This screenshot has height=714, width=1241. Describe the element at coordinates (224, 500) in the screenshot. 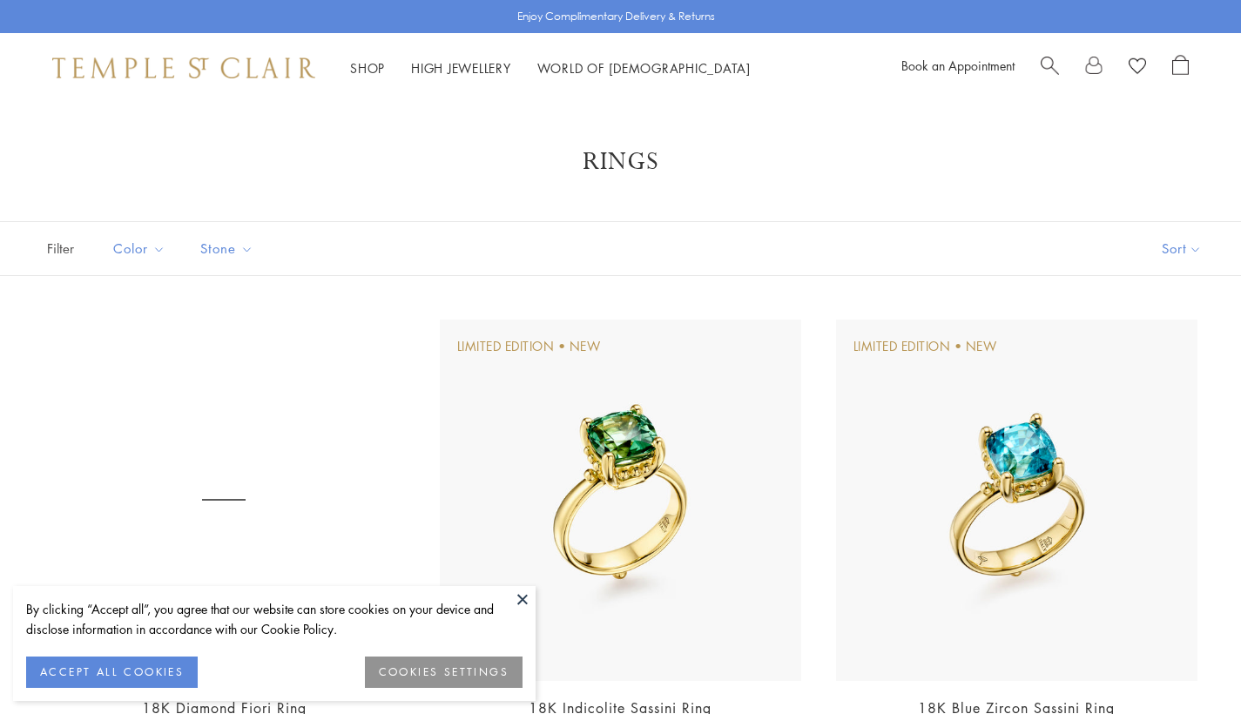

I see `a: R31883-FIORI` at that location.